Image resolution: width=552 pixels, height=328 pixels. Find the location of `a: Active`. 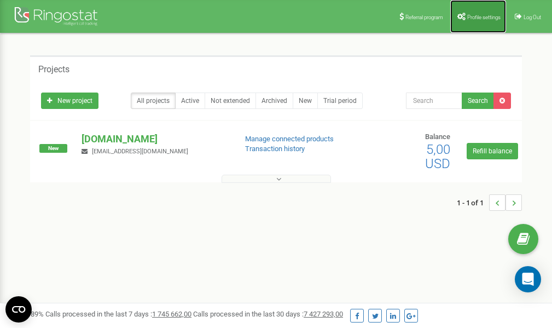

a: Active is located at coordinates (190, 101).